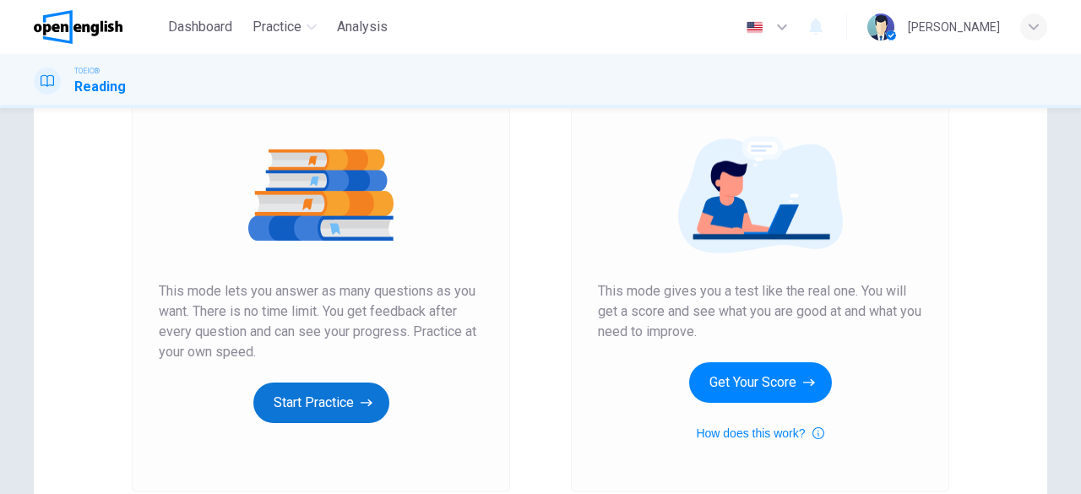 The image size is (1081, 494). What do you see at coordinates (100, 87) in the screenshot?
I see `h1: Reading` at bounding box center [100, 87].